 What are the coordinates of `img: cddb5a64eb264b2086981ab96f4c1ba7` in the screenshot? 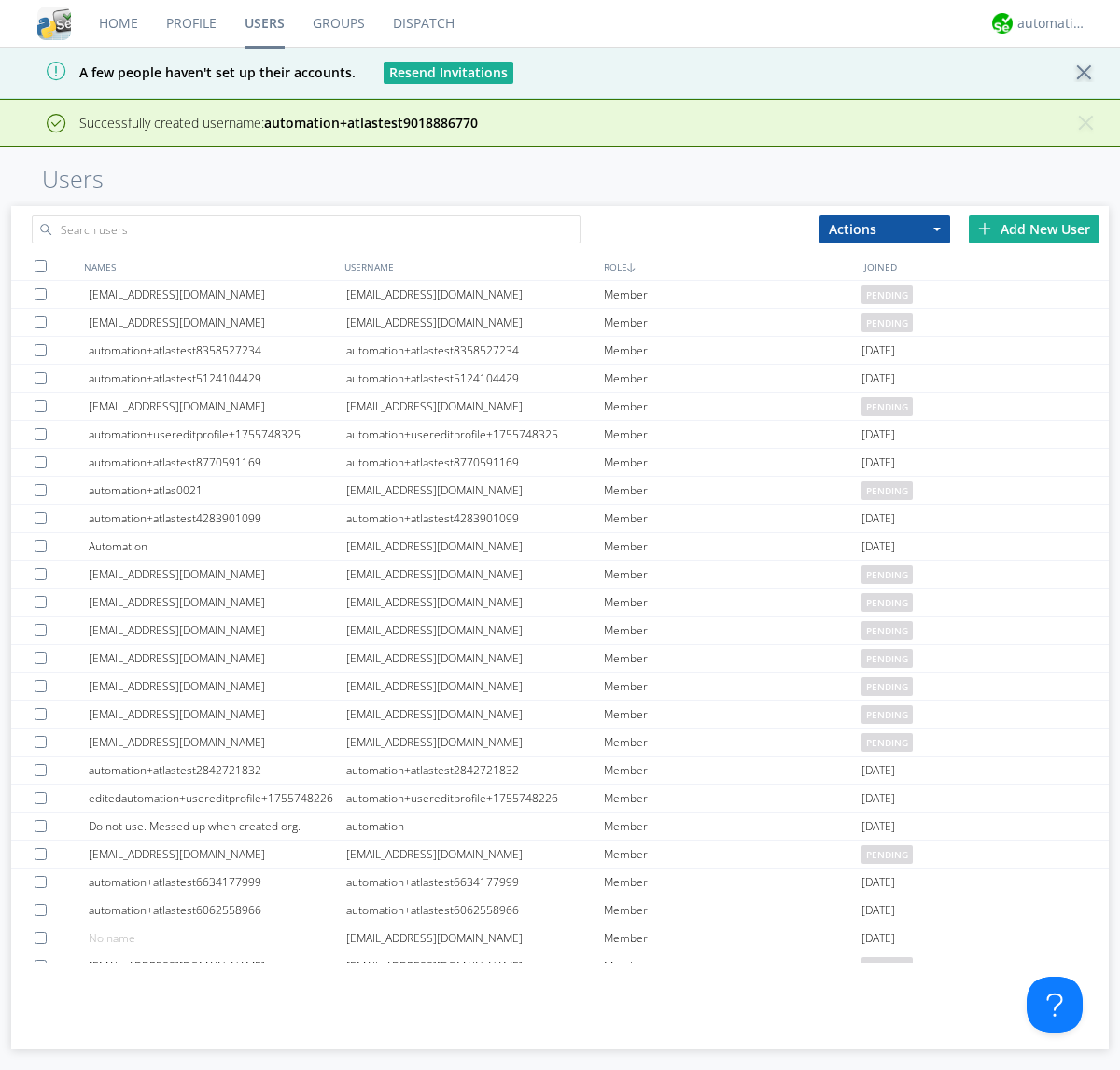 It's located at (55, 24).